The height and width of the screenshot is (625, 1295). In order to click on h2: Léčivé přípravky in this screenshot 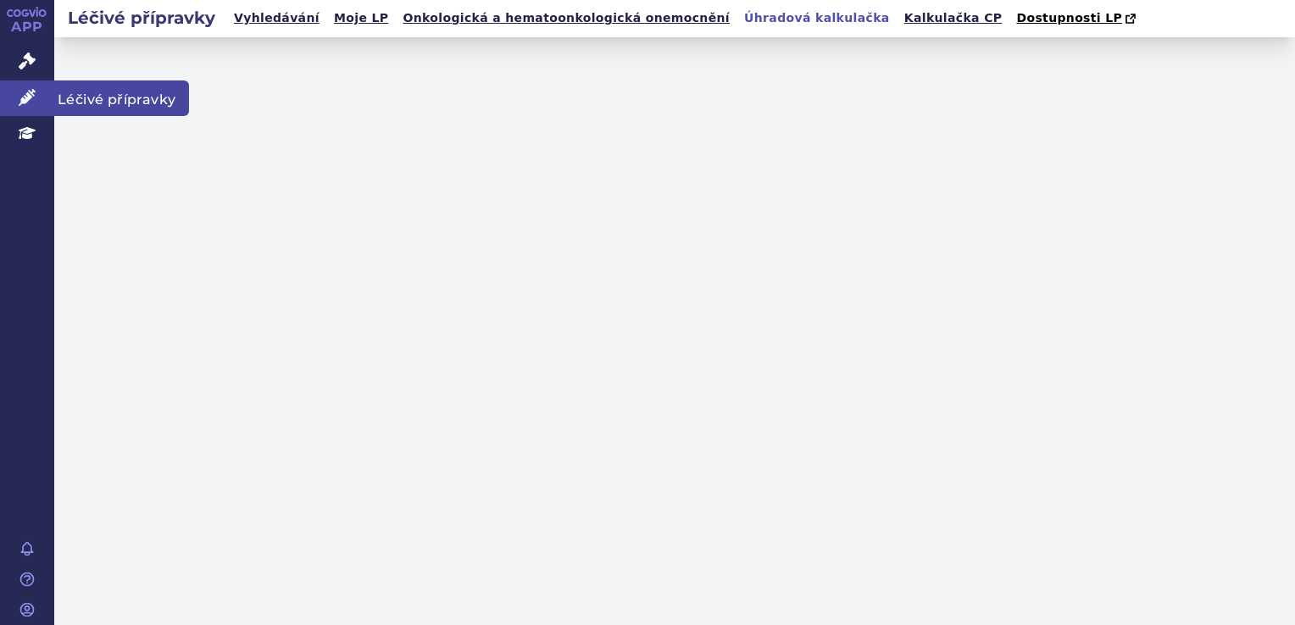, I will do `click(141, 18)`.